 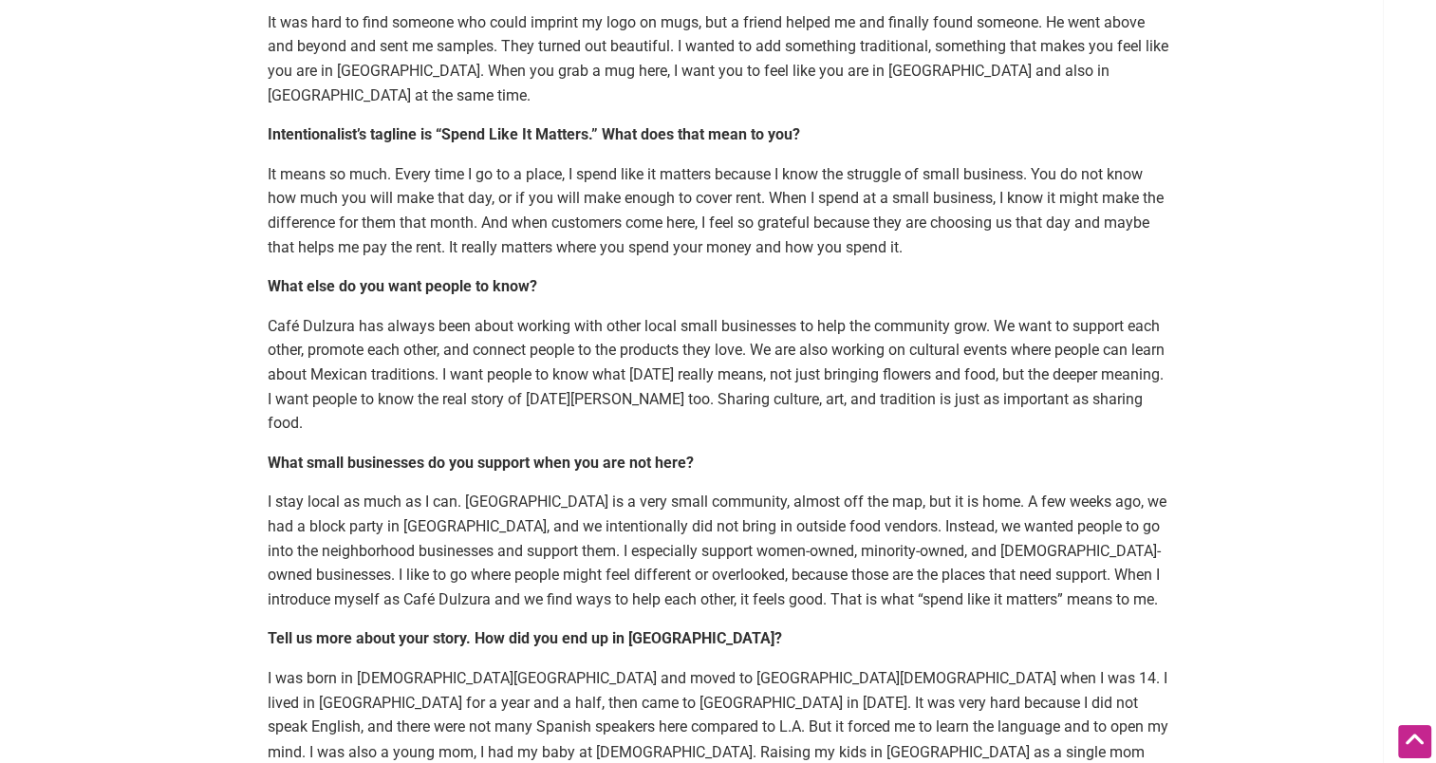 I want to click on p: Café Dulzura has always been about working with other local small businesses to help the communit..., so click(x=719, y=375).